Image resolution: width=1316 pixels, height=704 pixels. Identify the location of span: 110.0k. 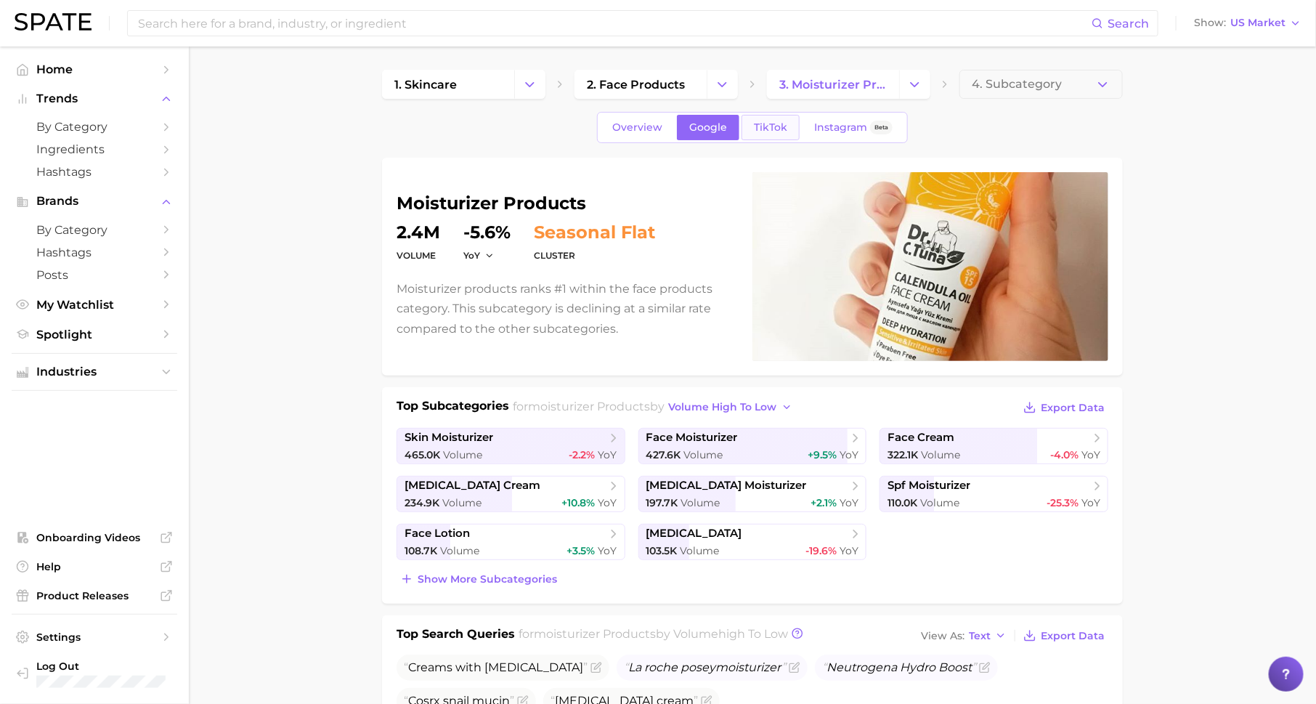
(902, 503).